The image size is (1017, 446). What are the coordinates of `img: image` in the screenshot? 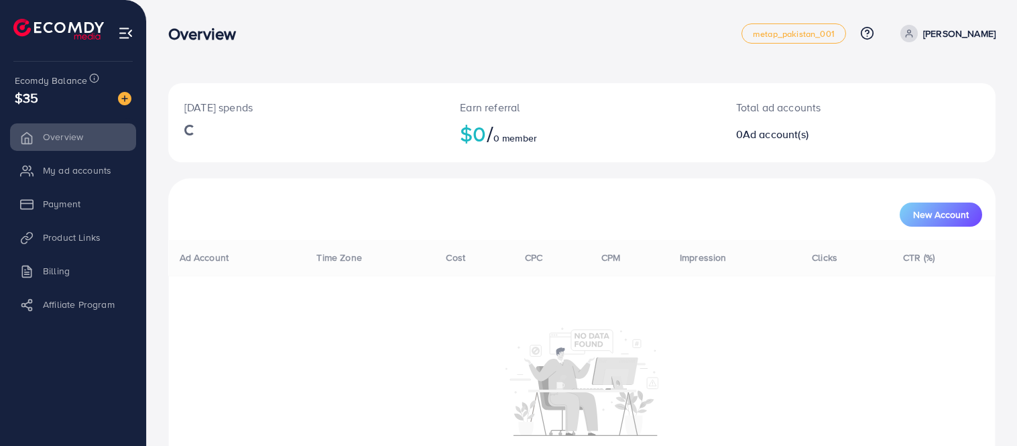 It's located at (125, 99).